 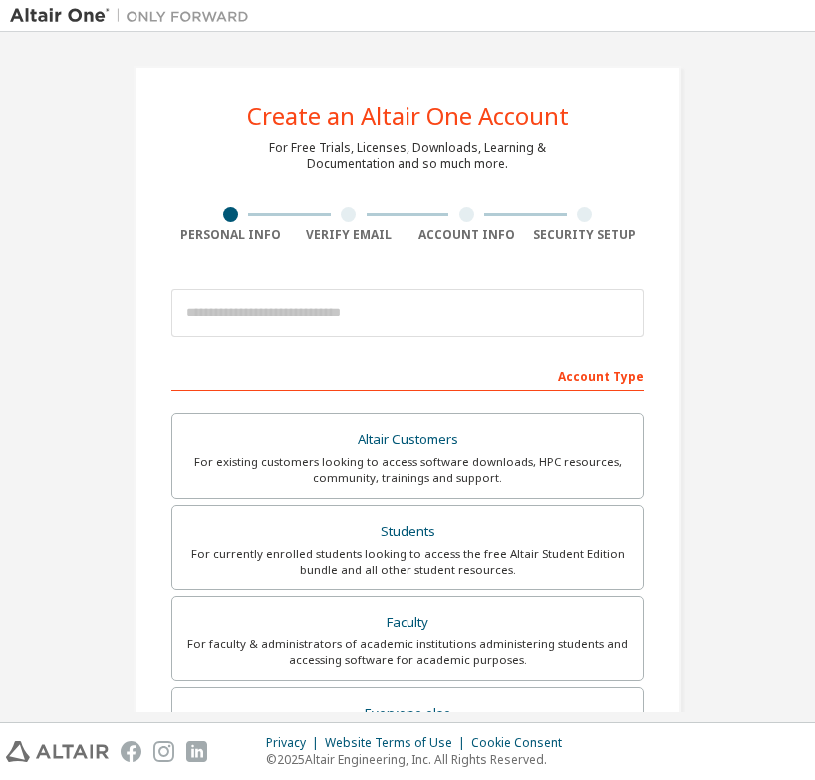 I want to click on div: Faculty, so click(x=408, y=623).